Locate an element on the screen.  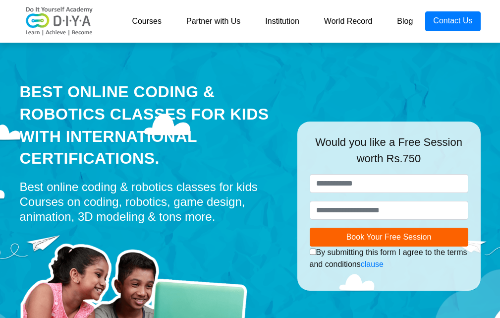
a: clause is located at coordinates (372, 264).